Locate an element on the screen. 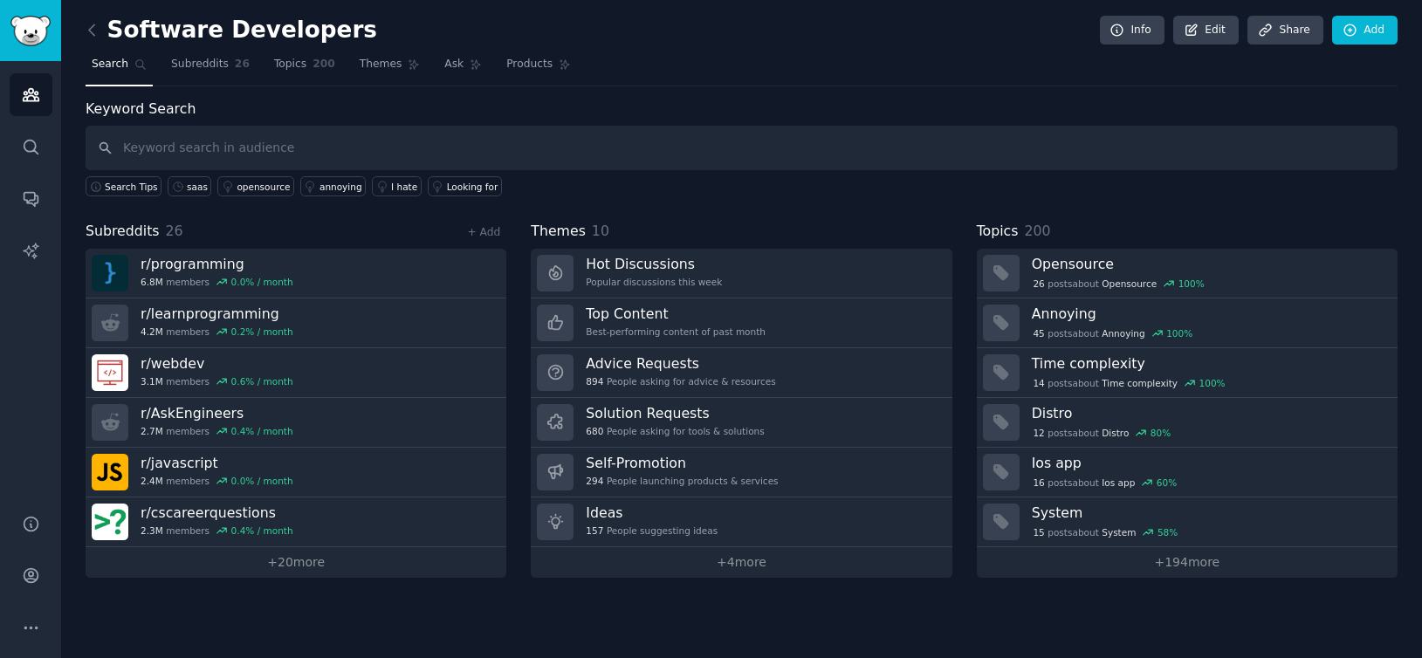 The height and width of the screenshot is (658, 1422). label: Keyword Search is located at coordinates (141, 108).